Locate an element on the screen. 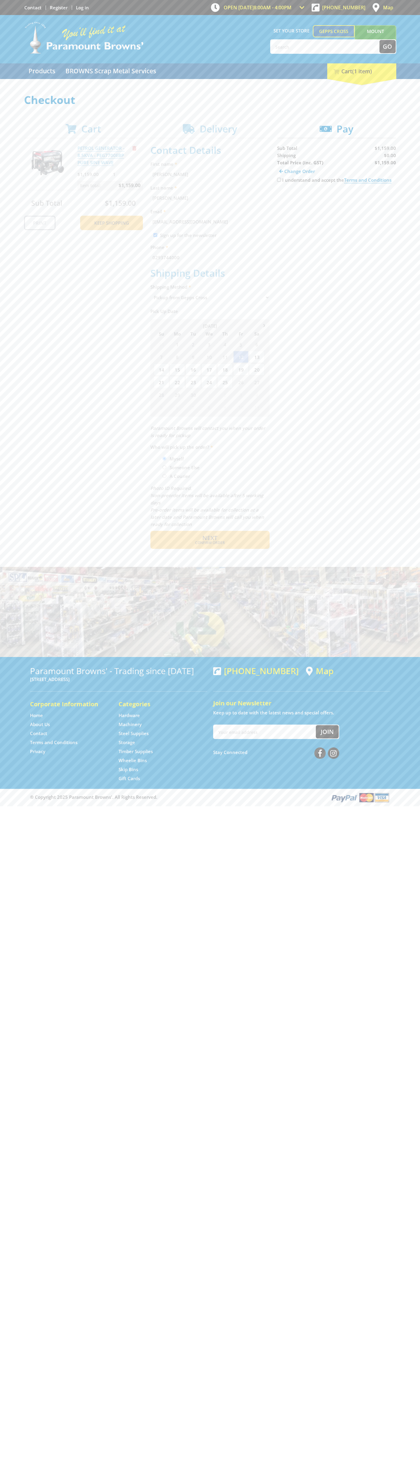  a: Log in is located at coordinates (82, 8).